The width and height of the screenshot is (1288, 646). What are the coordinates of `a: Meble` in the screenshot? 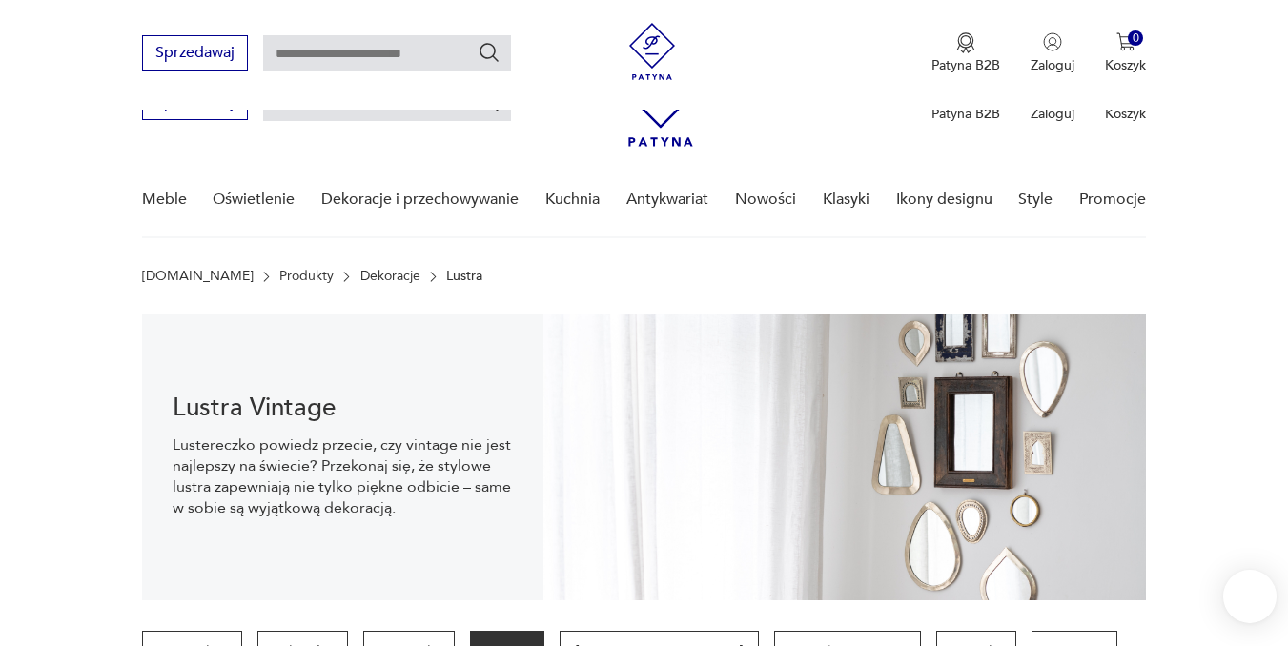 It's located at (164, 199).